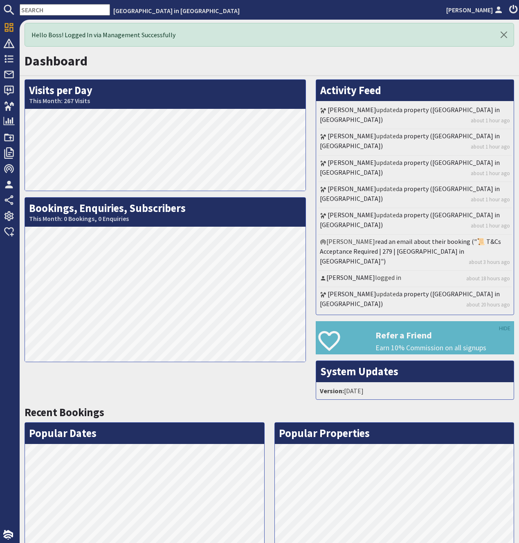  Describe the element at coordinates (165, 94) in the screenshot. I see `h2: Visits per Day` at that location.